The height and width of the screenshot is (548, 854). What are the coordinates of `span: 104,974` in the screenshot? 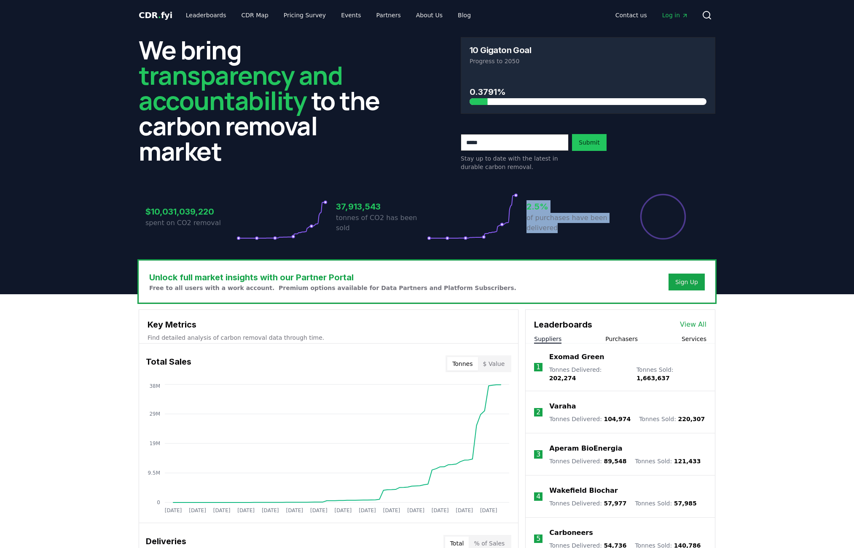 It's located at (617, 419).